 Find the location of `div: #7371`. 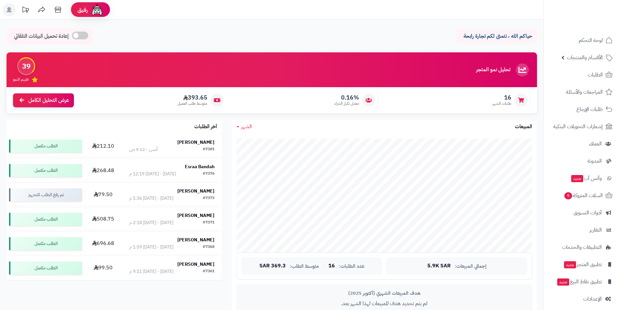

div: #7371 is located at coordinates (209, 223).